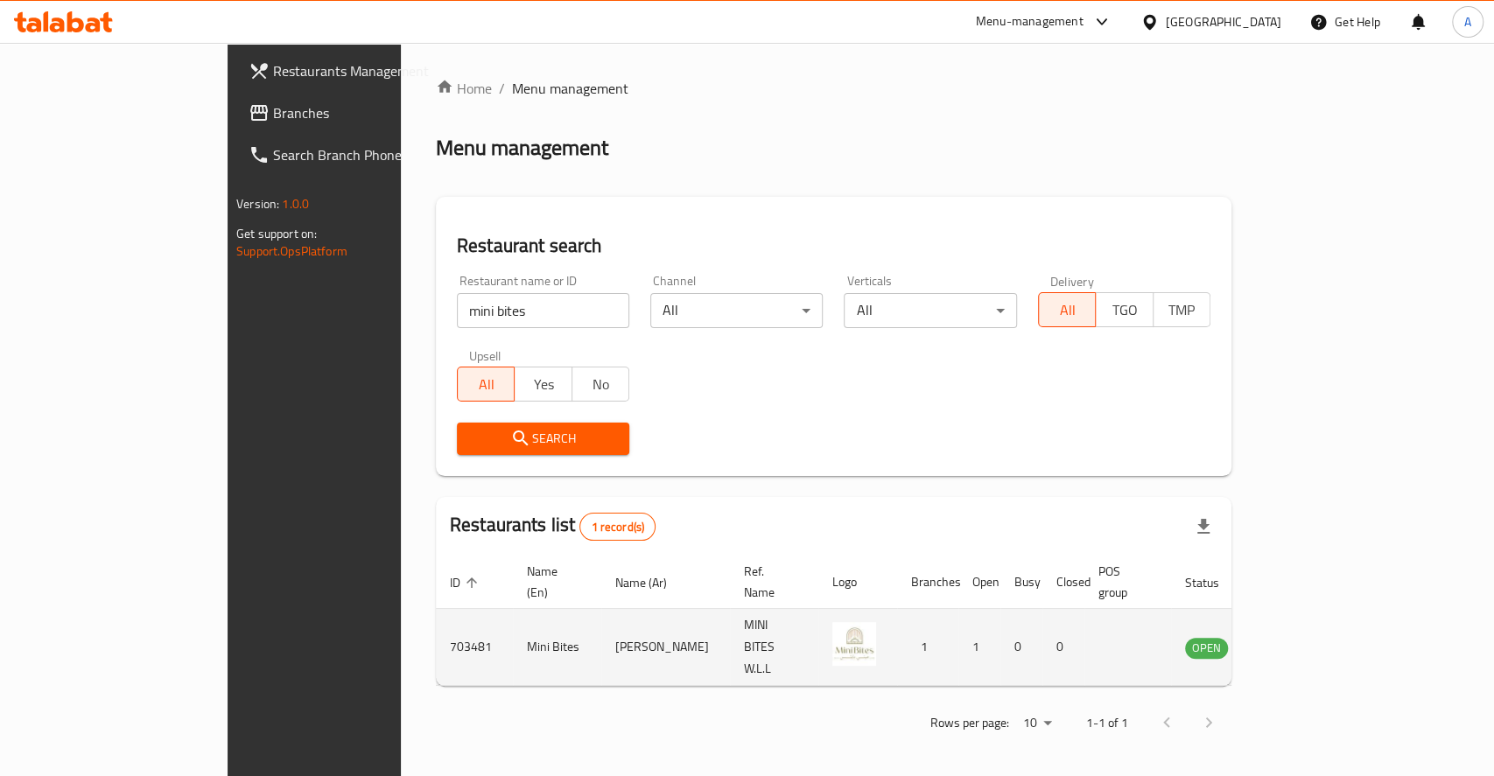 Image resolution: width=1494 pixels, height=776 pixels. I want to click on th: Busy, so click(1021, 582).